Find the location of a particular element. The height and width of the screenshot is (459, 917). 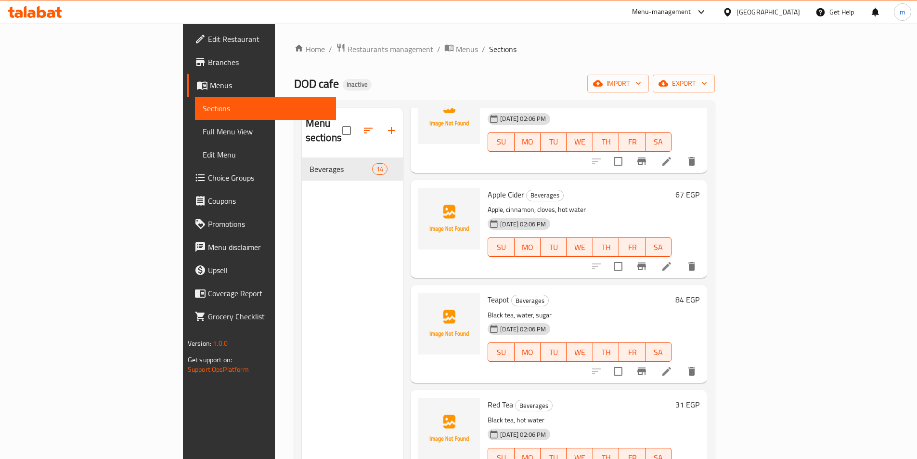

a: Edit Restaurant is located at coordinates (261, 39).